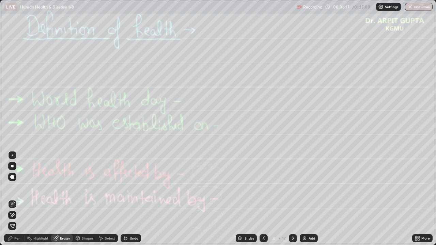 The image size is (436, 245). I want to click on p: LIVE, so click(11, 7).